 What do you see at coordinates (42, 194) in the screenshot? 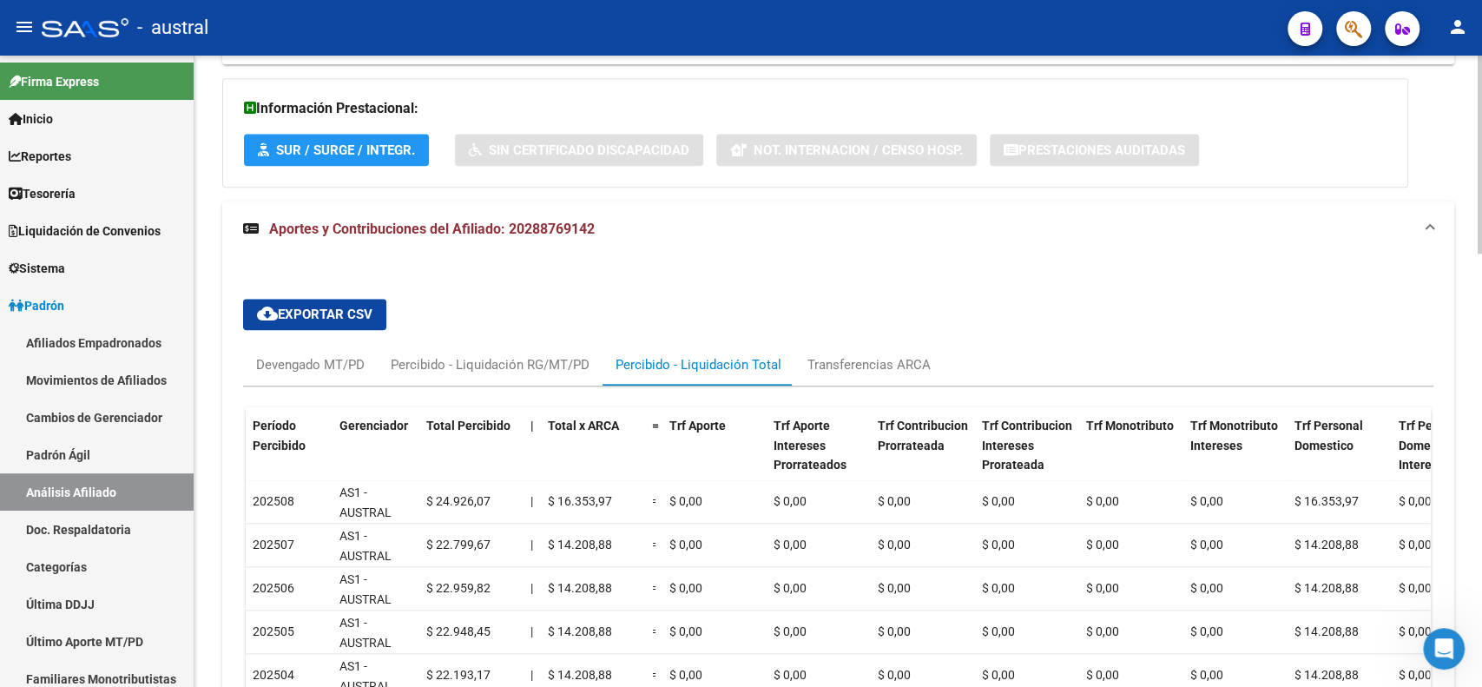
I see `span: Tesorería` at bounding box center [42, 194].